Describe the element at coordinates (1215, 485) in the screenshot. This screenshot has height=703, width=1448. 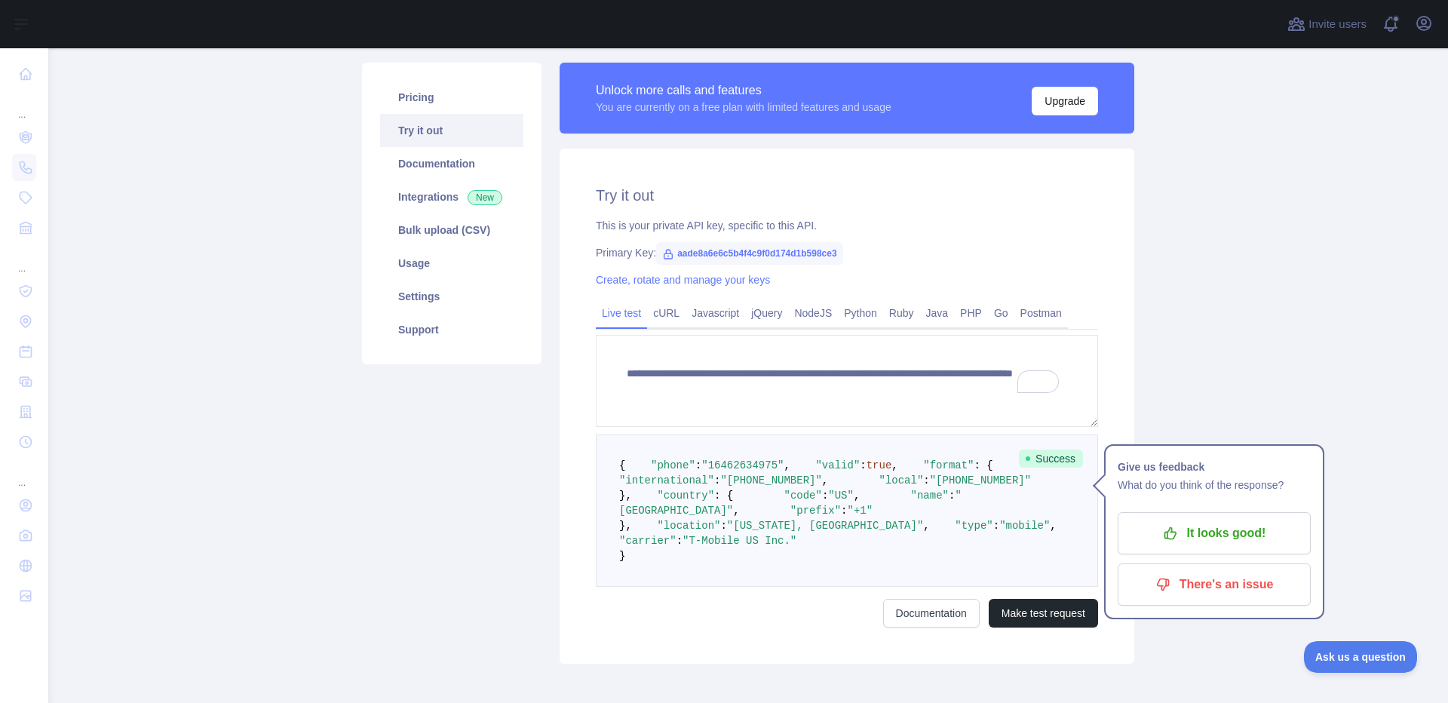
I see `p: What do you think of the response?` at that location.